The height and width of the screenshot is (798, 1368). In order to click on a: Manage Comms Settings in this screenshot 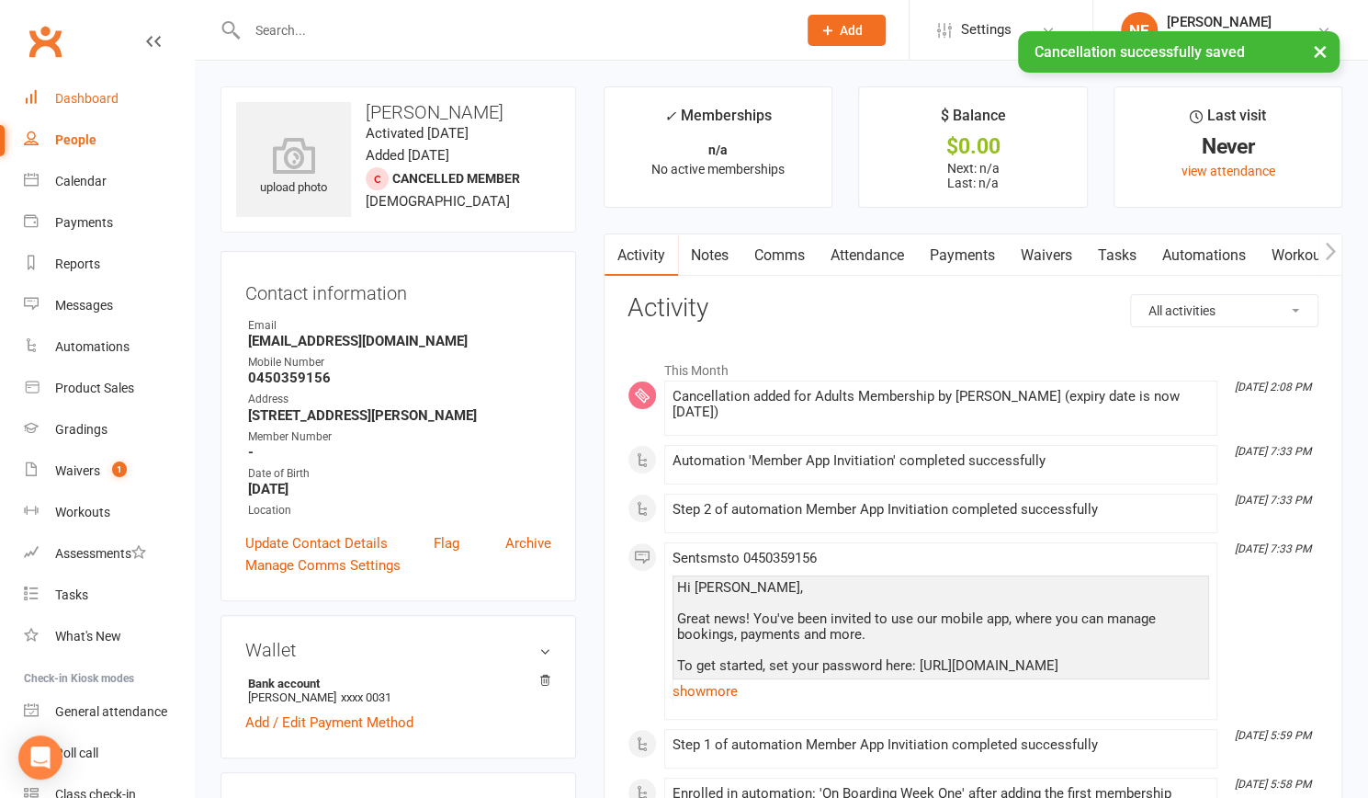, I will do `click(323, 565)`.